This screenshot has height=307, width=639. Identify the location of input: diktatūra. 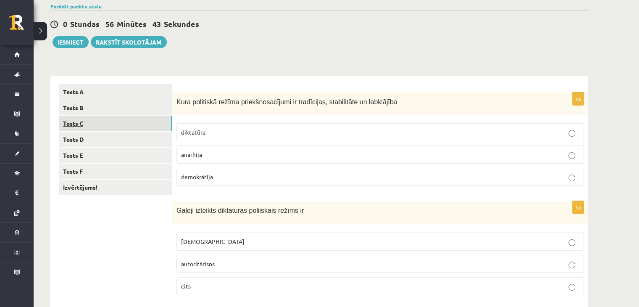
(572, 133).